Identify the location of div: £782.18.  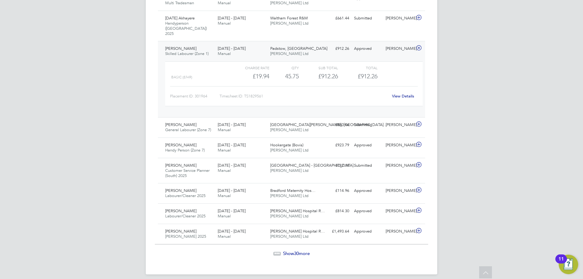
(336, 165).